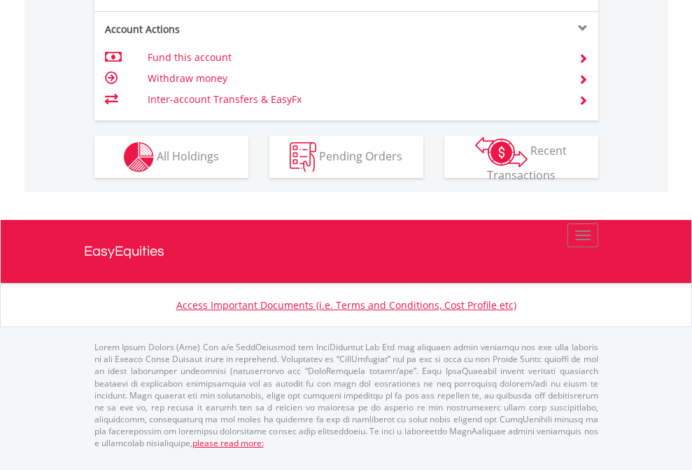 Image resolution: width=692 pixels, height=470 pixels. Describe the element at coordinates (521, 157) in the screenshot. I see `button: Recent Transactions` at that location.